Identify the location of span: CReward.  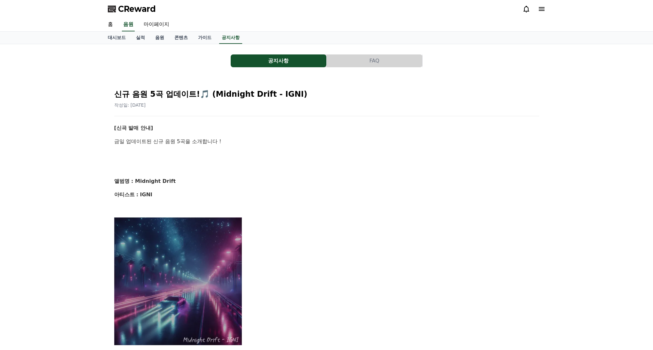
(137, 9).